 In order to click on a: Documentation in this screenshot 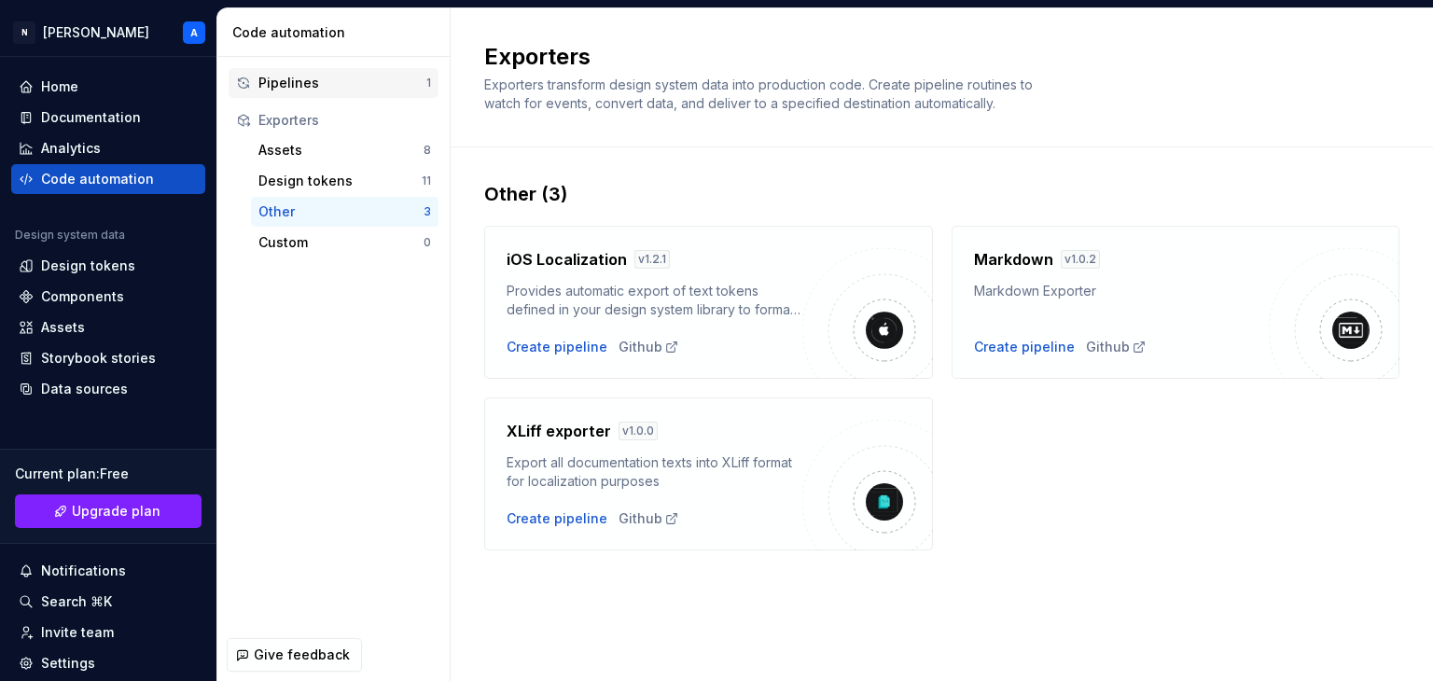, I will do `click(108, 118)`.